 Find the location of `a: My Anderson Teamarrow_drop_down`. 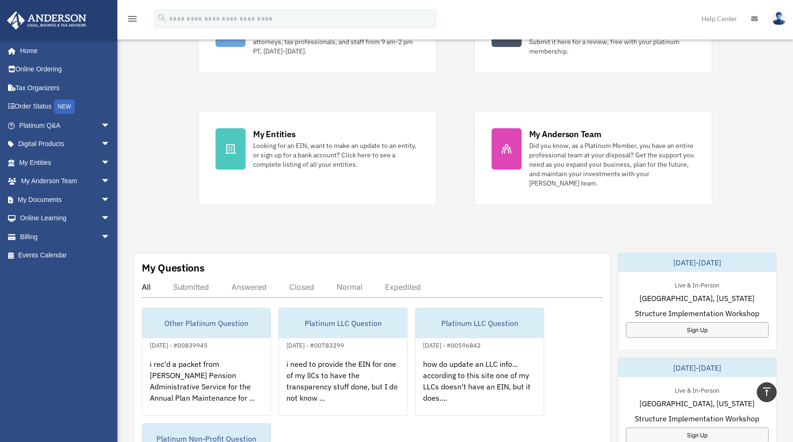

a: My Anderson Teamarrow_drop_down is located at coordinates (65, 181).